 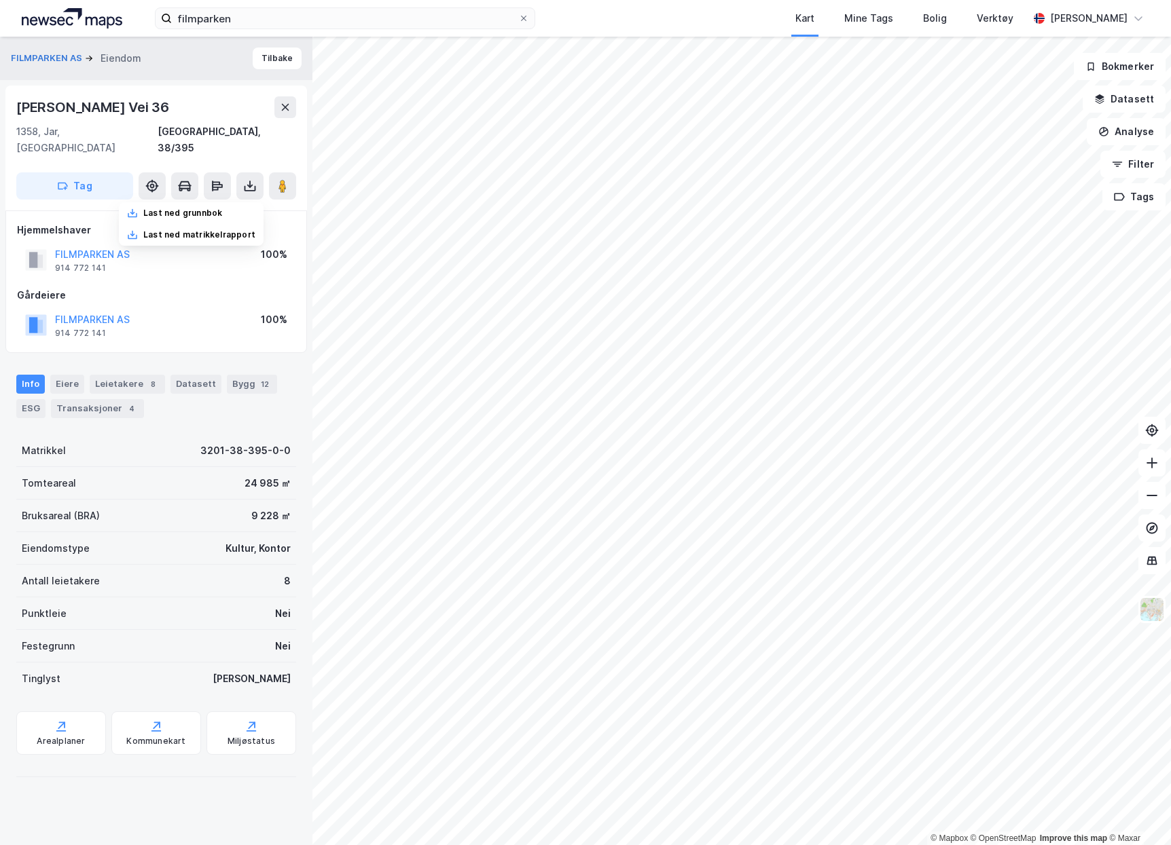 I want to click on div: Last ned grunnbok, so click(x=183, y=213).